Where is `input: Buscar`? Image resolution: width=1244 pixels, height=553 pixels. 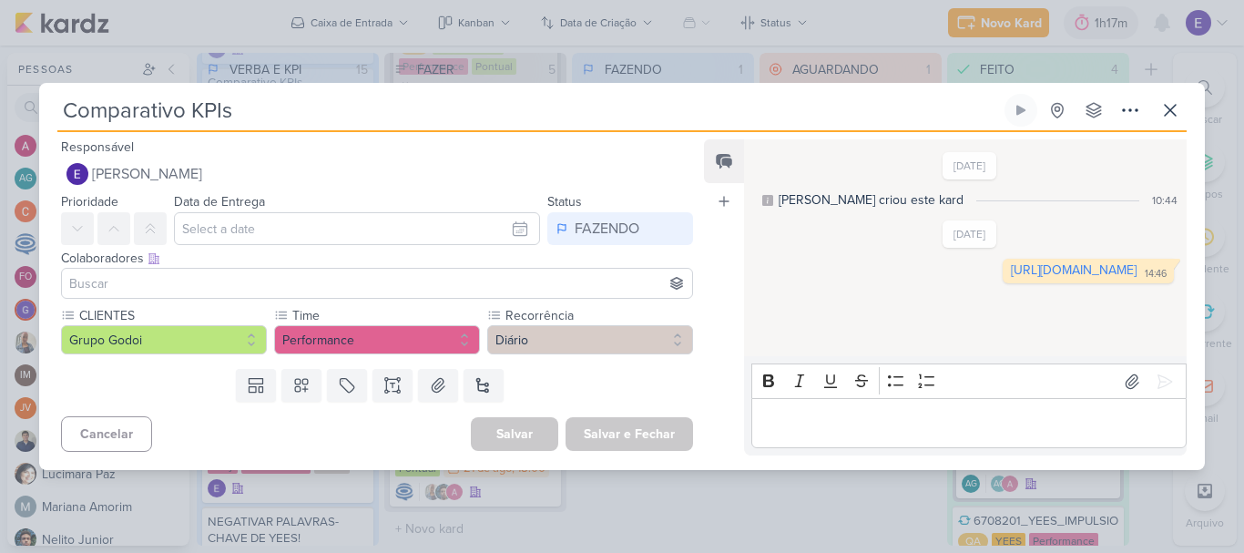 input: Buscar is located at coordinates (377, 283).